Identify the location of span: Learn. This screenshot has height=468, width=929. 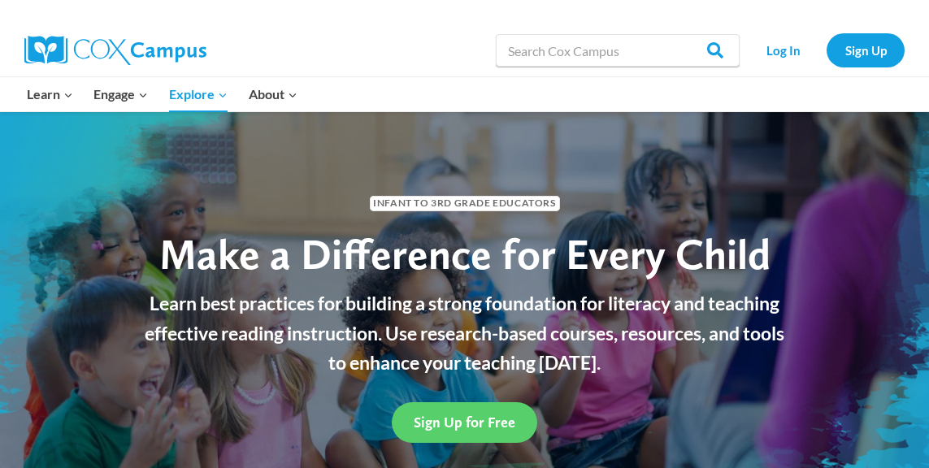
(50, 94).